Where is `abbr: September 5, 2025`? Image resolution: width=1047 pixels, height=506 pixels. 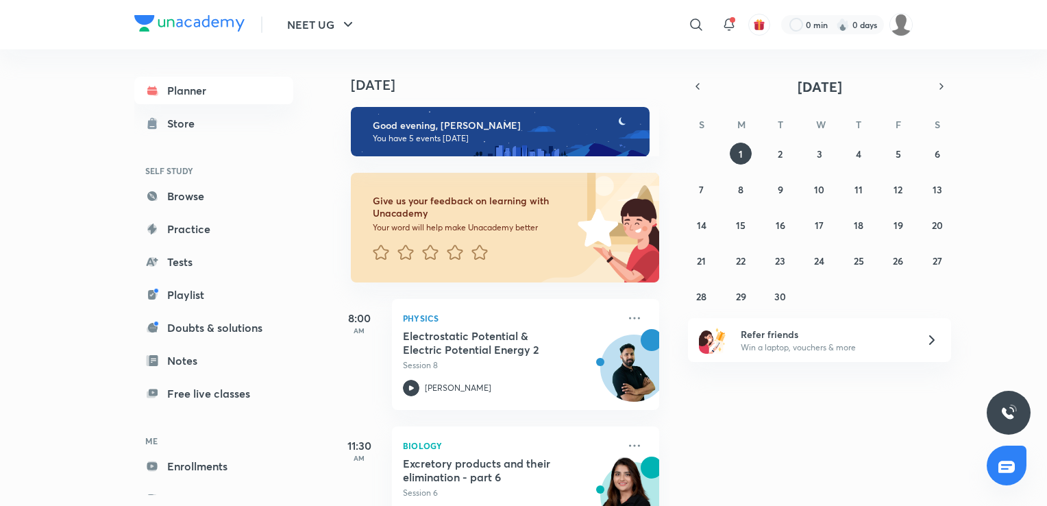
abbr: September 5, 2025 is located at coordinates (899, 154).